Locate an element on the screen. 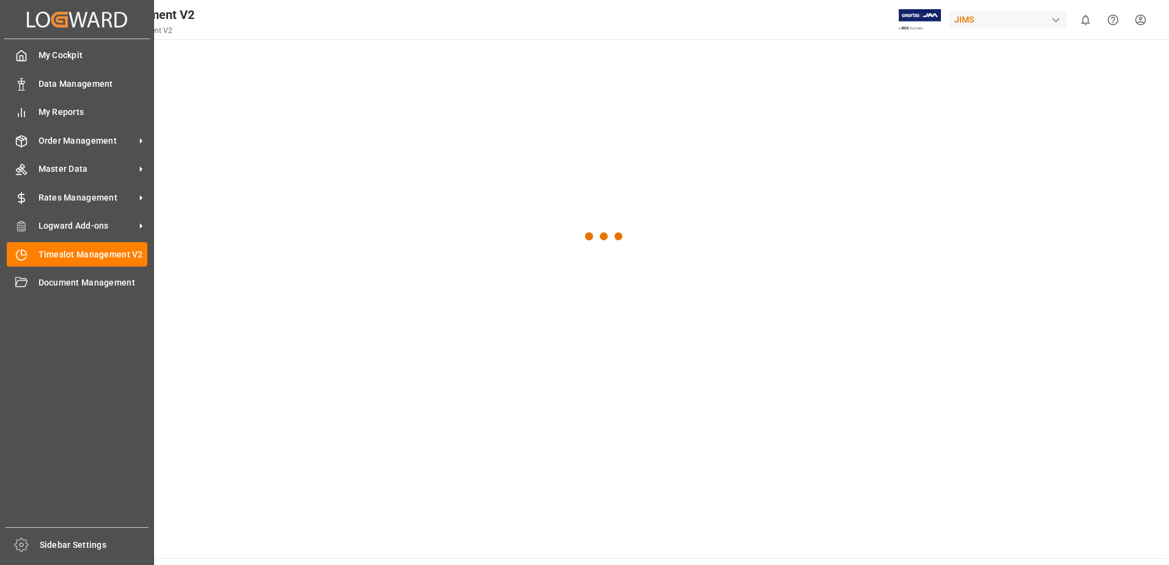 The image size is (1169, 565). a: My Cockpit is located at coordinates (77, 55).